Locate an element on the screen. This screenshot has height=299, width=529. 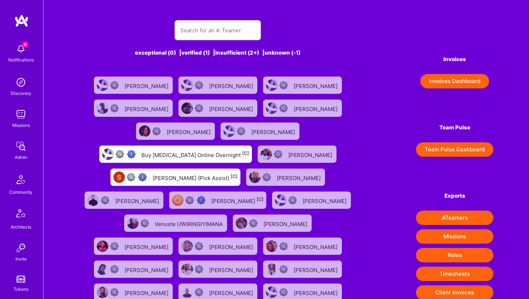
h4: Invoices is located at coordinates (455, 59).